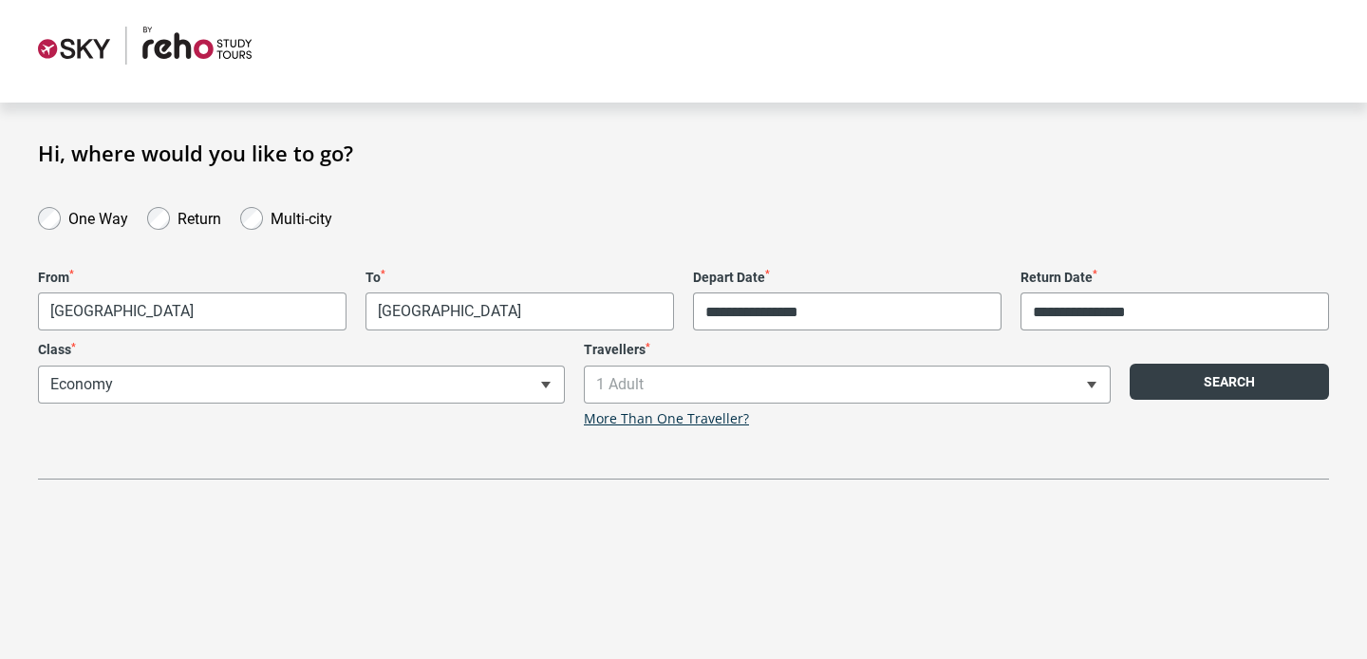 This screenshot has width=1367, height=659. I want to click on span: Melbourne, Australia, so click(192, 311).